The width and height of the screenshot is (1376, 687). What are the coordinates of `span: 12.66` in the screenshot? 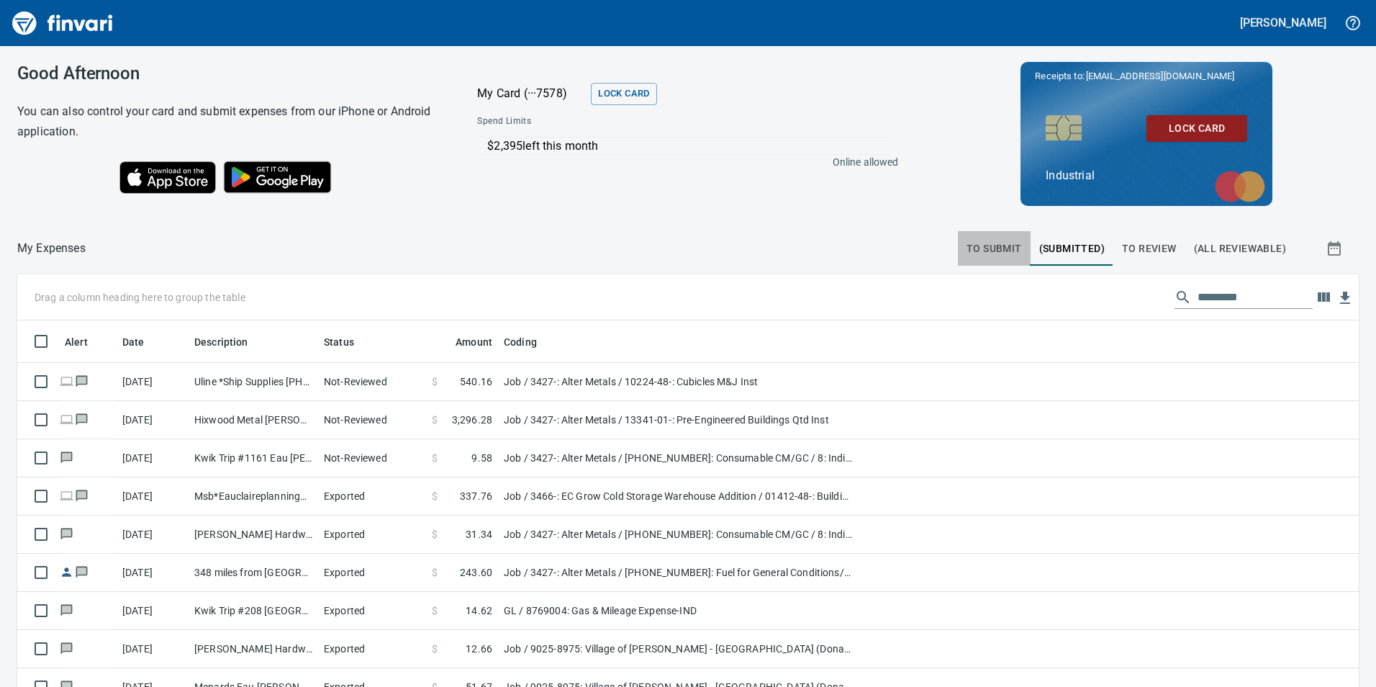 It's located at (479, 649).